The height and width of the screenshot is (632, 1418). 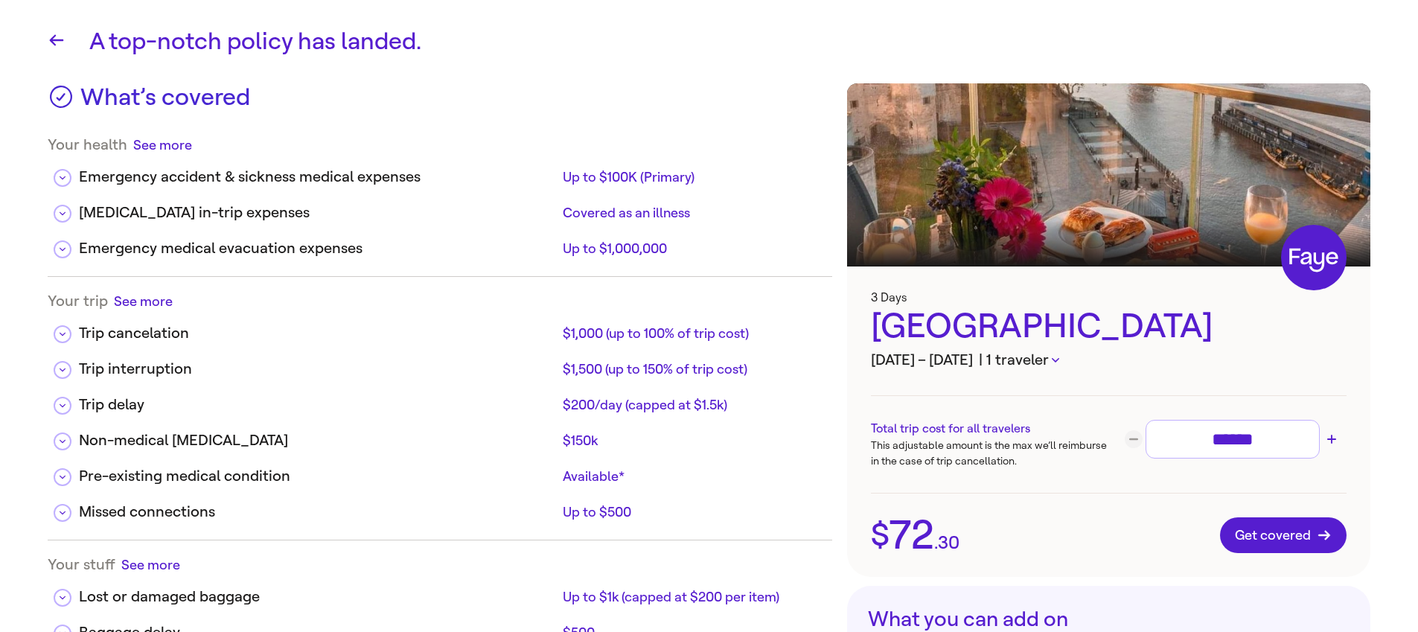 I want to click on span: 30, so click(x=948, y=543).